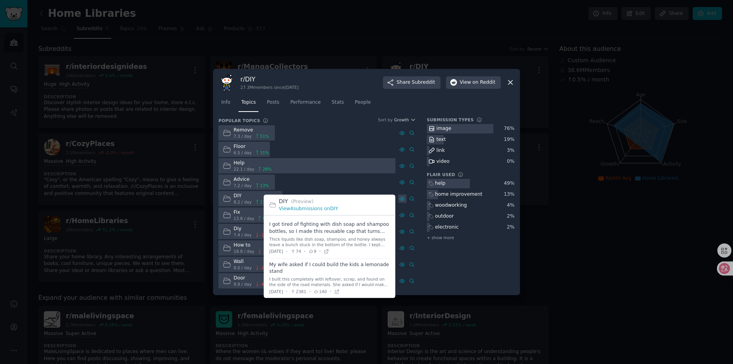  What do you see at coordinates (252, 180) in the screenshot?
I see `div: Advice` at bounding box center [252, 180].